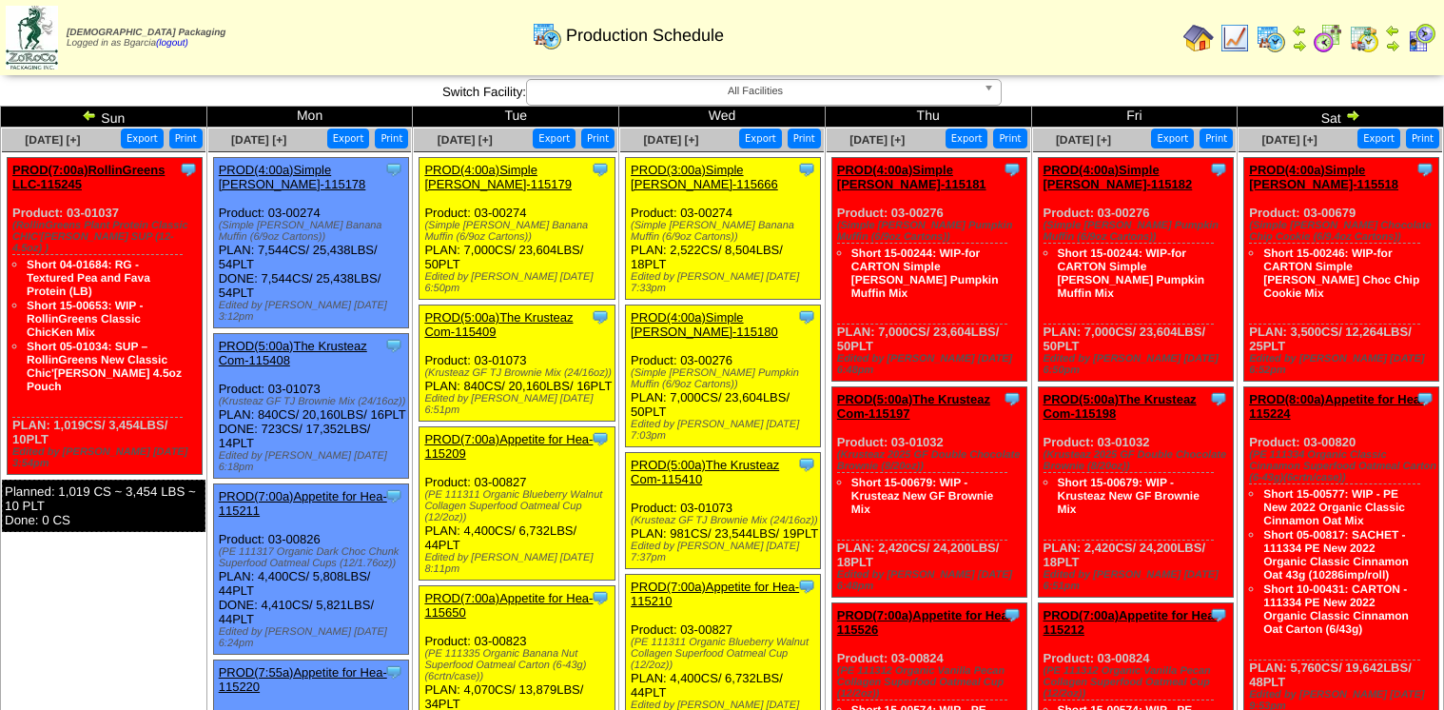 The image size is (1444, 710). Describe the element at coordinates (1131, 622) in the screenshot. I see `a: PROD(7:00a)Appetite for Hea-115212` at that location.